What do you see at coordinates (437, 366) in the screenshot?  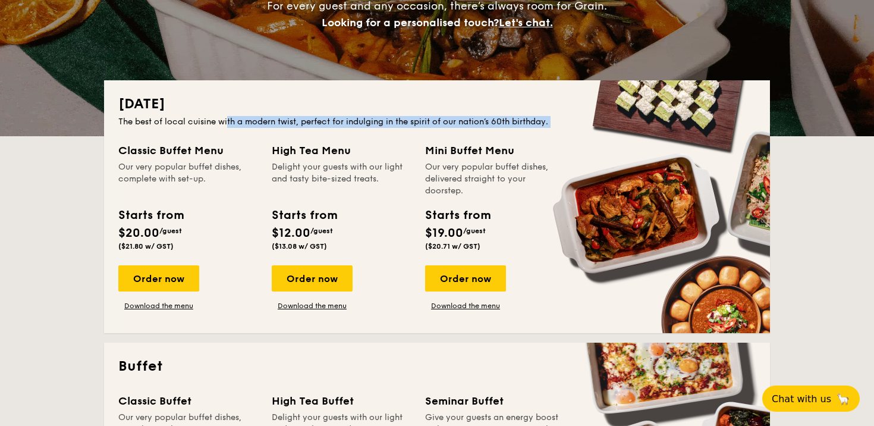 I see `h2: Buffet` at bounding box center [437, 366].